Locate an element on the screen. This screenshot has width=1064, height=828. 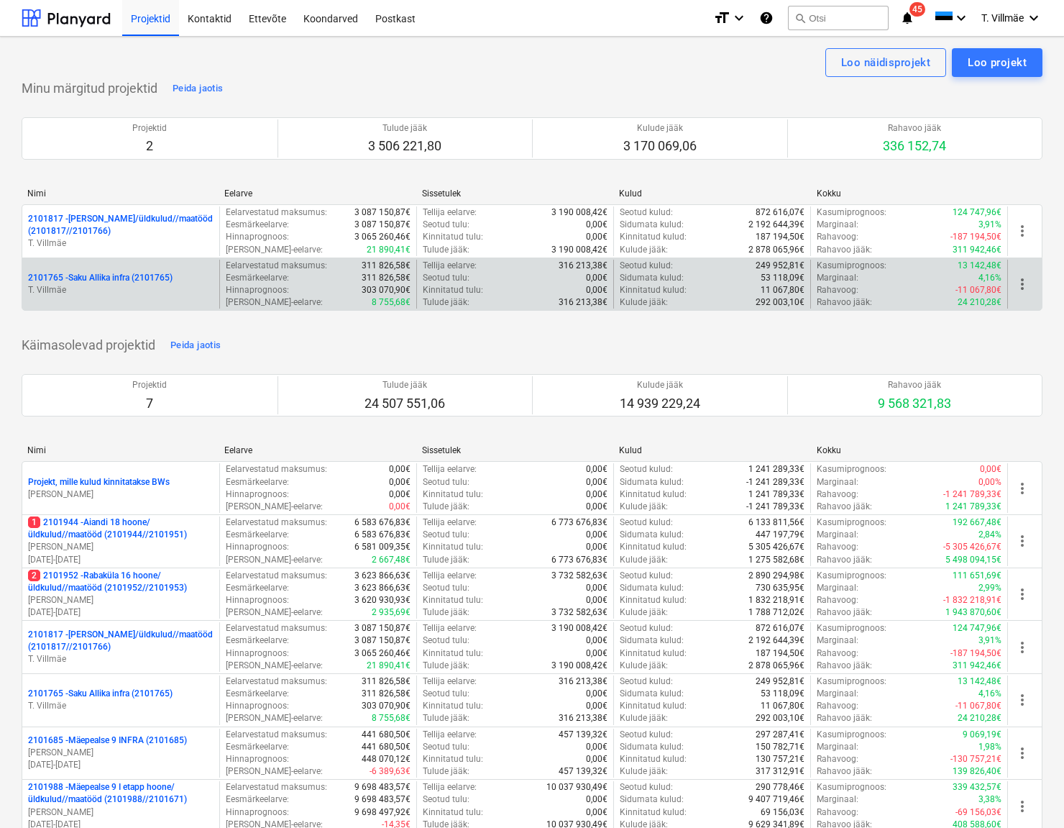
p: 21 890,41€ is located at coordinates (388, 665).